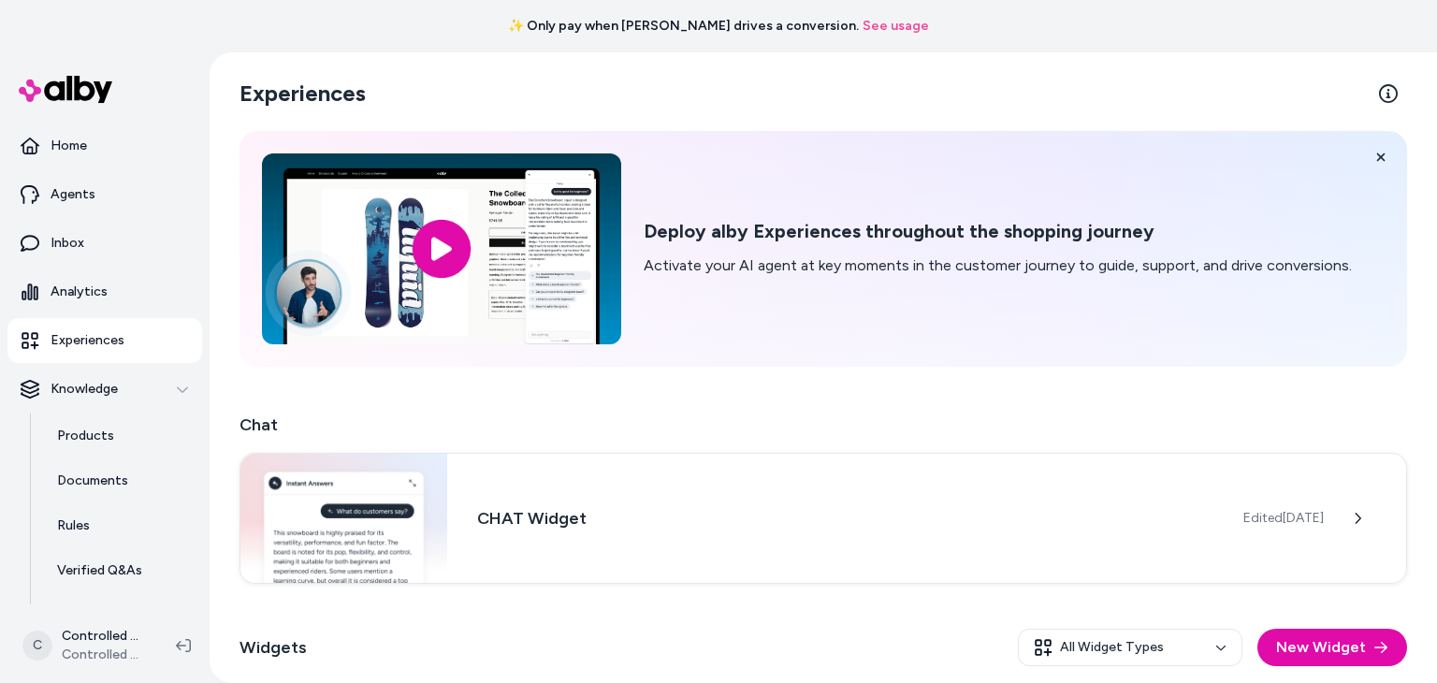 Image resolution: width=1437 pixels, height=683 pixels. Describe the element at coordinates (67, 243) in the screenshot. I see `p: Inbox` at that location.